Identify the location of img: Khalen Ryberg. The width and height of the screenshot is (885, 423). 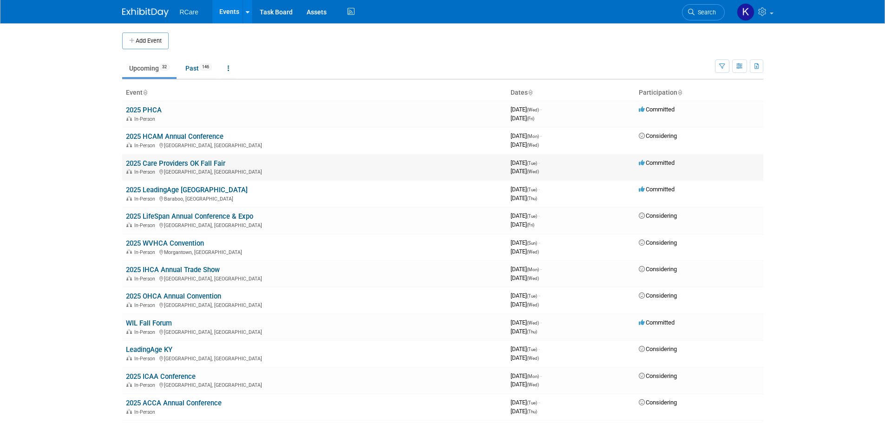
(745, 12).